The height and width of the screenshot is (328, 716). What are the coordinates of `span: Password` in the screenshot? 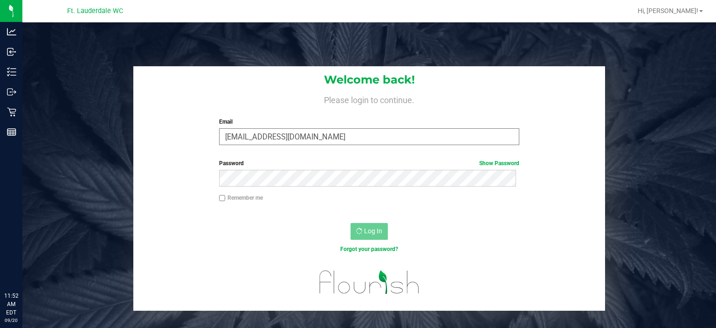 It's located at (231, 163).